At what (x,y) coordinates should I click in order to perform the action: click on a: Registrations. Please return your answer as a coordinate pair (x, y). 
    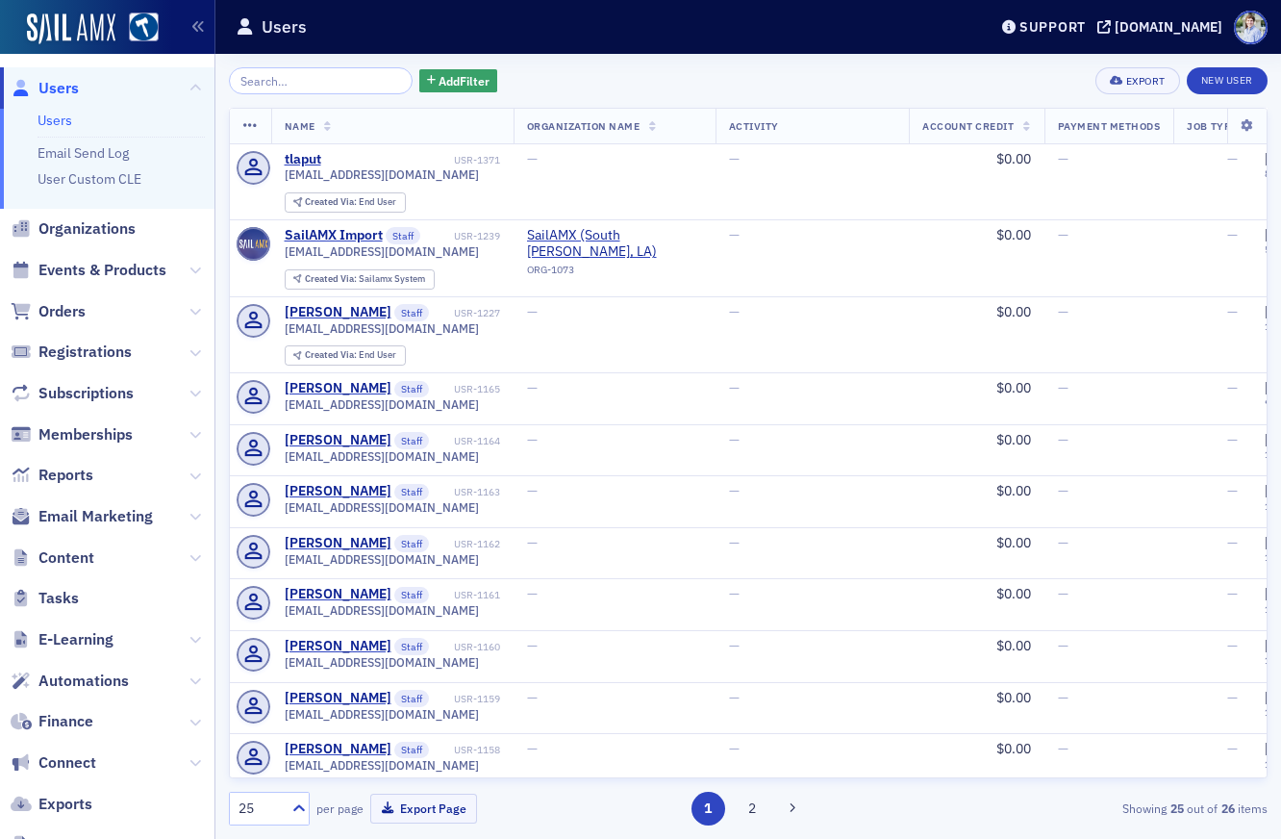
    Looking at the image, I should click on (71, 352).